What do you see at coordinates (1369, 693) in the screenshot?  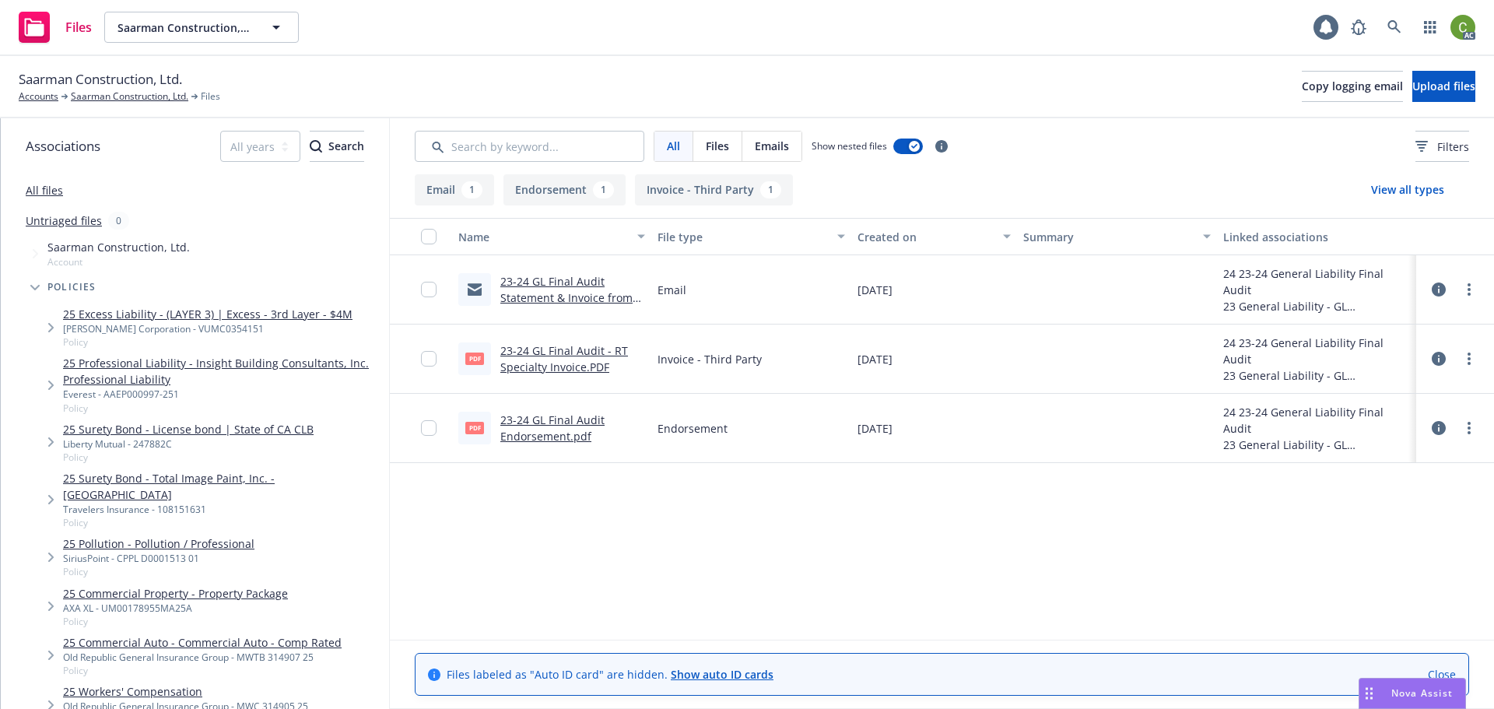 I see `div: Drag to move` at bounding box center [1369, 693].